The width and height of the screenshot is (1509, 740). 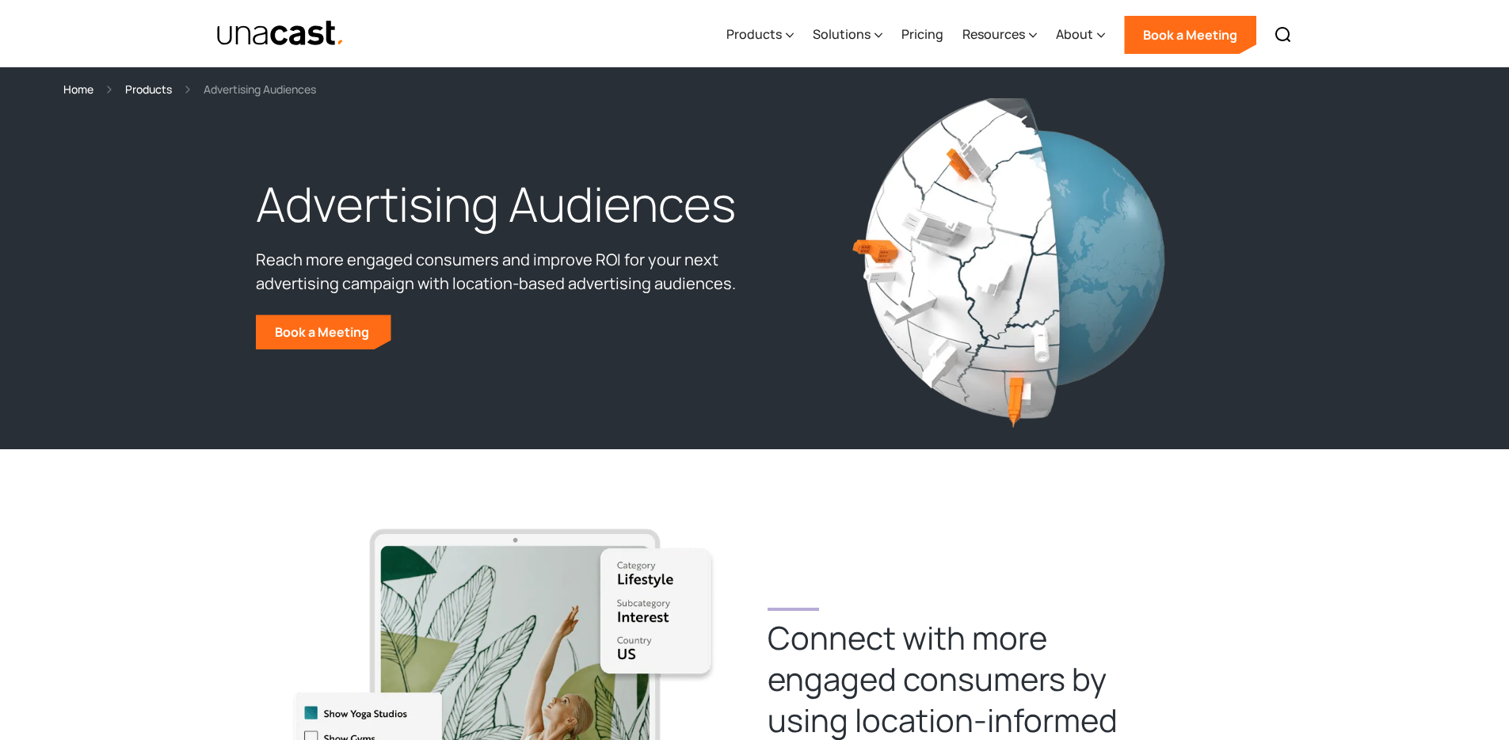 I want to click on a: home, so click(x=280, y=33).